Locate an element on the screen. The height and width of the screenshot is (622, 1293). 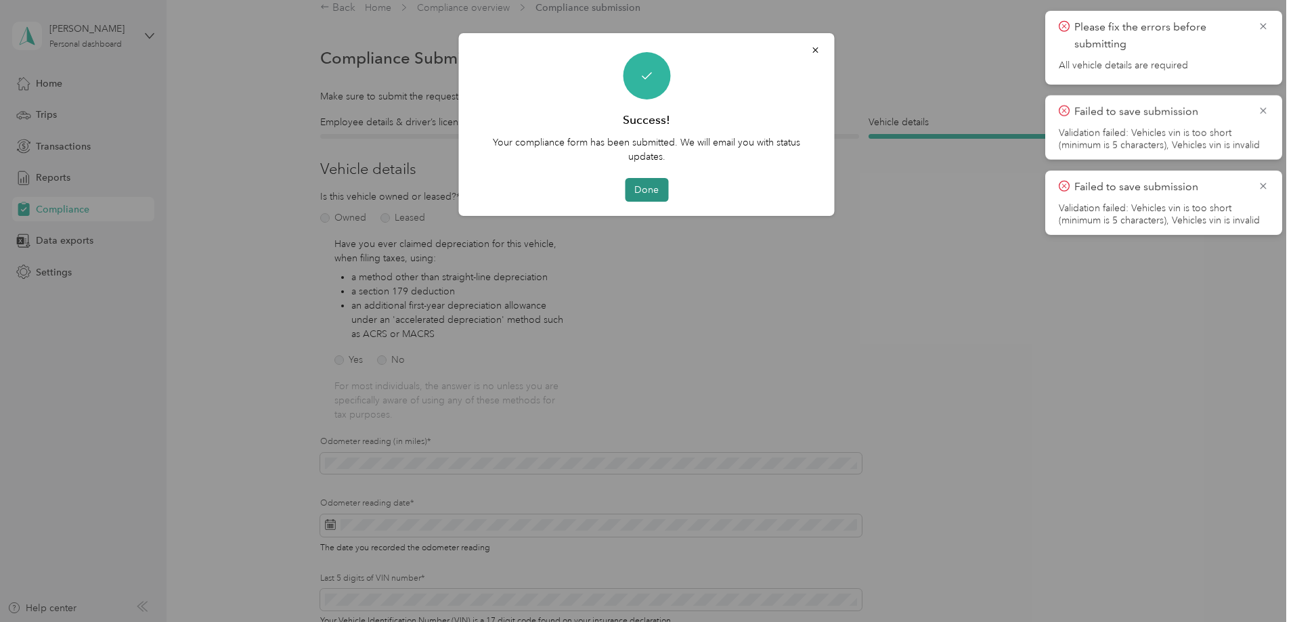
span: All vehicle details are required is located at coordinates (1164, 66).